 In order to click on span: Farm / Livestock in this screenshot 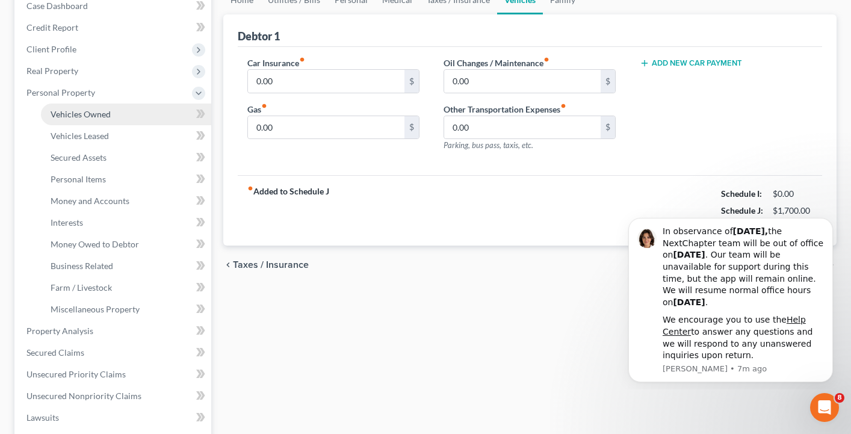, I will do `click(81, 287)`.